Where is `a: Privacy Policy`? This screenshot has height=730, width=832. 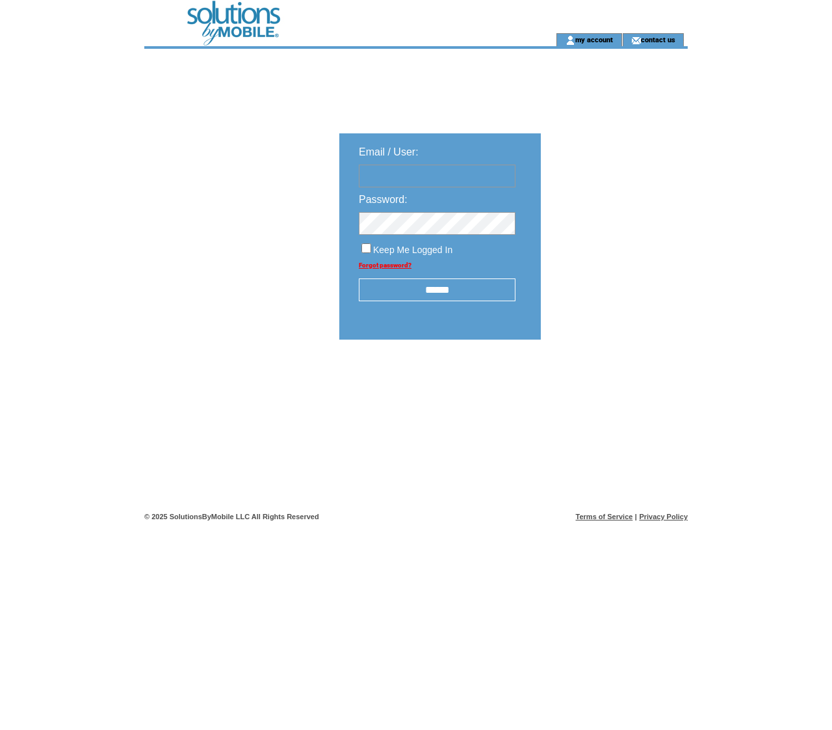 a: Privacy Policy is located at coordinates (663, 516).